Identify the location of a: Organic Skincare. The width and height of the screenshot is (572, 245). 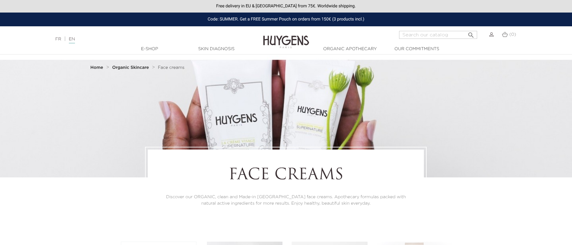
(131, 68).